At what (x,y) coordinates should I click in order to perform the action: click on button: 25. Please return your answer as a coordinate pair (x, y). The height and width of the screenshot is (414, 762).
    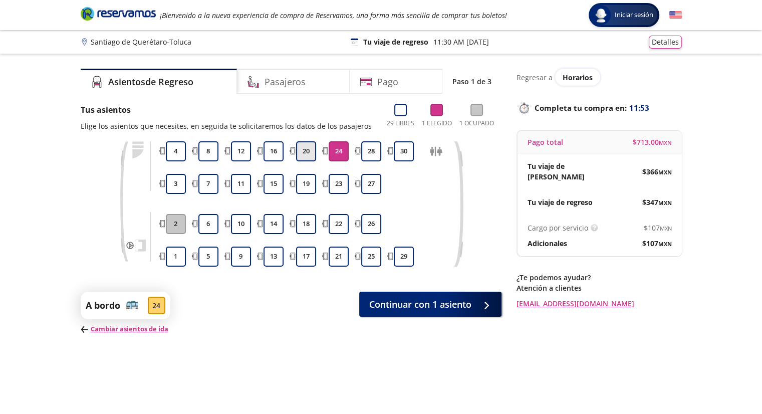
    Looking at the image, I should click on (371, 256).